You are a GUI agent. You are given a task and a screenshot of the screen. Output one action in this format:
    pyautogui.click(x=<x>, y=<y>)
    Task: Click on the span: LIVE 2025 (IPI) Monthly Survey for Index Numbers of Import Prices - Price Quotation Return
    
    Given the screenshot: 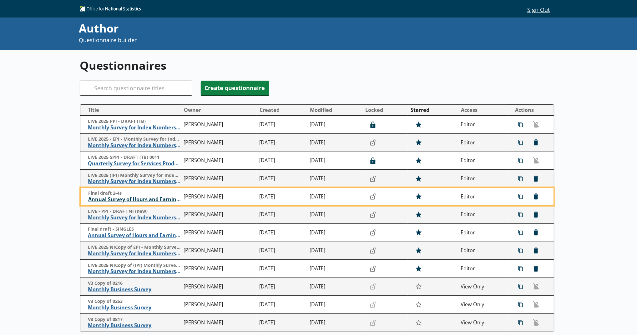 What is the action you would take?
    pyautogui.click(x=134, y=176)
    